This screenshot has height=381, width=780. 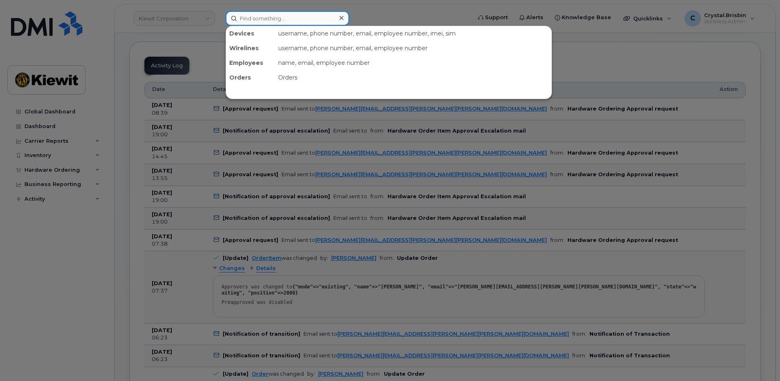 I want to click on div: name, email, employee number, so click(x=413, y=63).